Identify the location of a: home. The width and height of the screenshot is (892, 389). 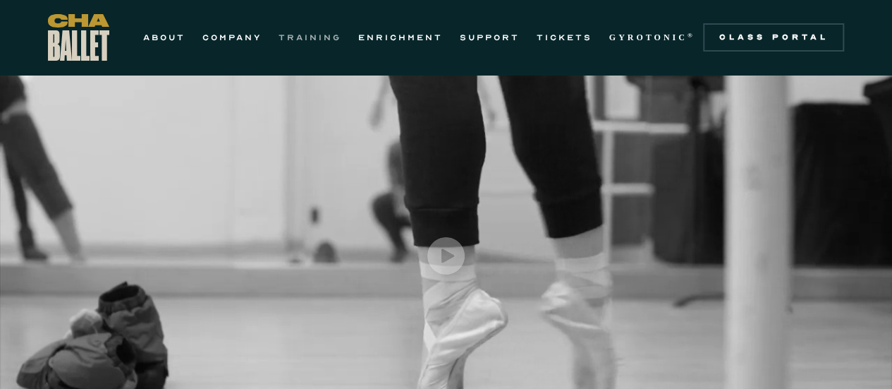
(78, 37).